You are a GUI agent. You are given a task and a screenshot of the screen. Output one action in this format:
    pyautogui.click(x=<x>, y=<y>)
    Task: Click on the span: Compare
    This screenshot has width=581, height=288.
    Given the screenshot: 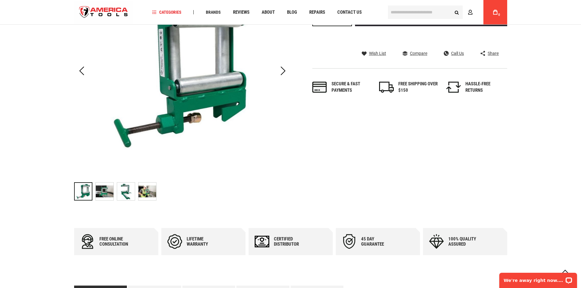 What is the action you would take?
    pyautogui.click(x=418, y=53)
    